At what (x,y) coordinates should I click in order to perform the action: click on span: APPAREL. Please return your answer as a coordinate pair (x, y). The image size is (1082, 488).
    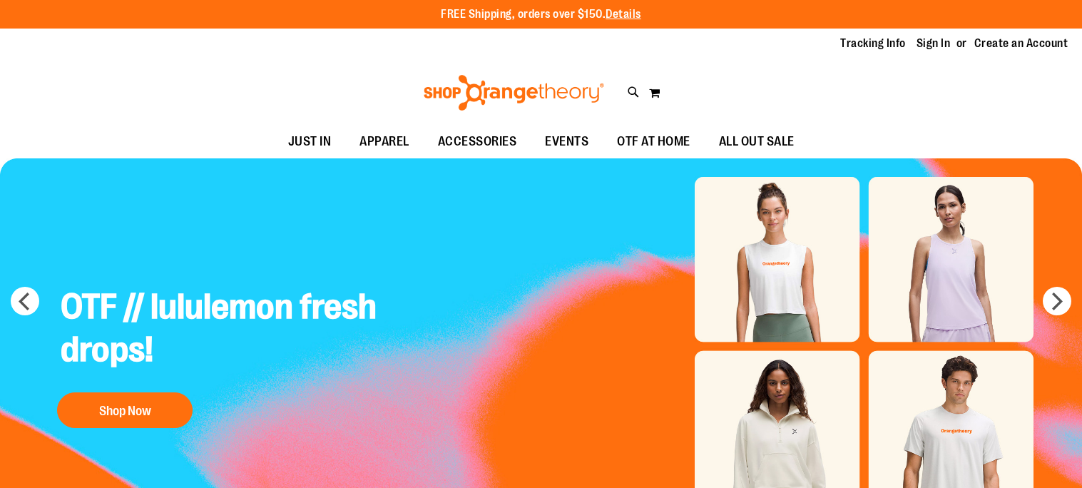
    Looking at the image, I should click on (384, 141).